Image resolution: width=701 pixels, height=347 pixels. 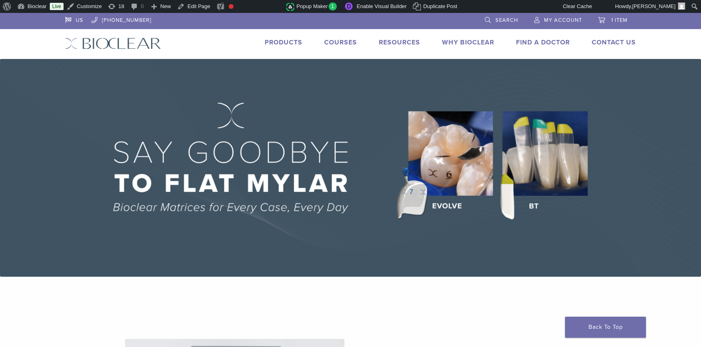 I want to click on img: Bioclear, so click(x=113, y=43).